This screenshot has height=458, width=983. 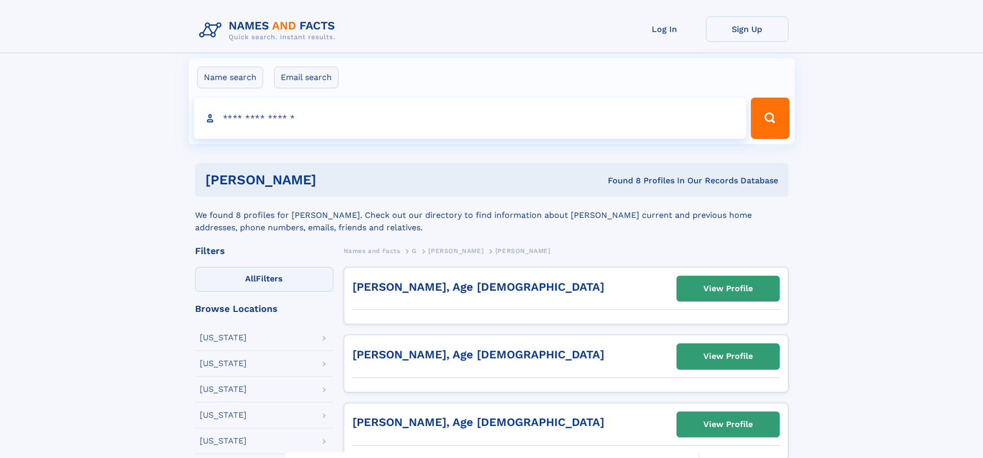 What do you see at coordinates (306, 77) in the screenshot?
I see `label: Email search` at bounding box center [306, 77].